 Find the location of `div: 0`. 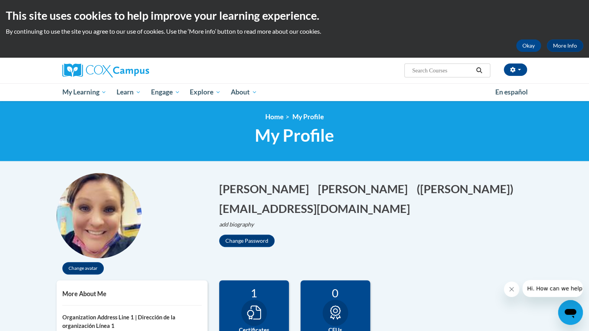

div: 0 is located at coordinates (336, 293).